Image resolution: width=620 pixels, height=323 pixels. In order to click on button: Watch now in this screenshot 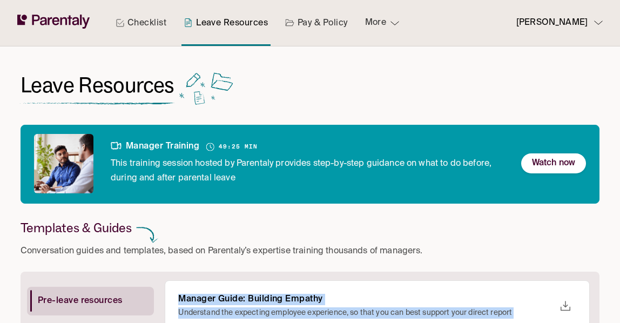, I will do `click(553, 163)`.